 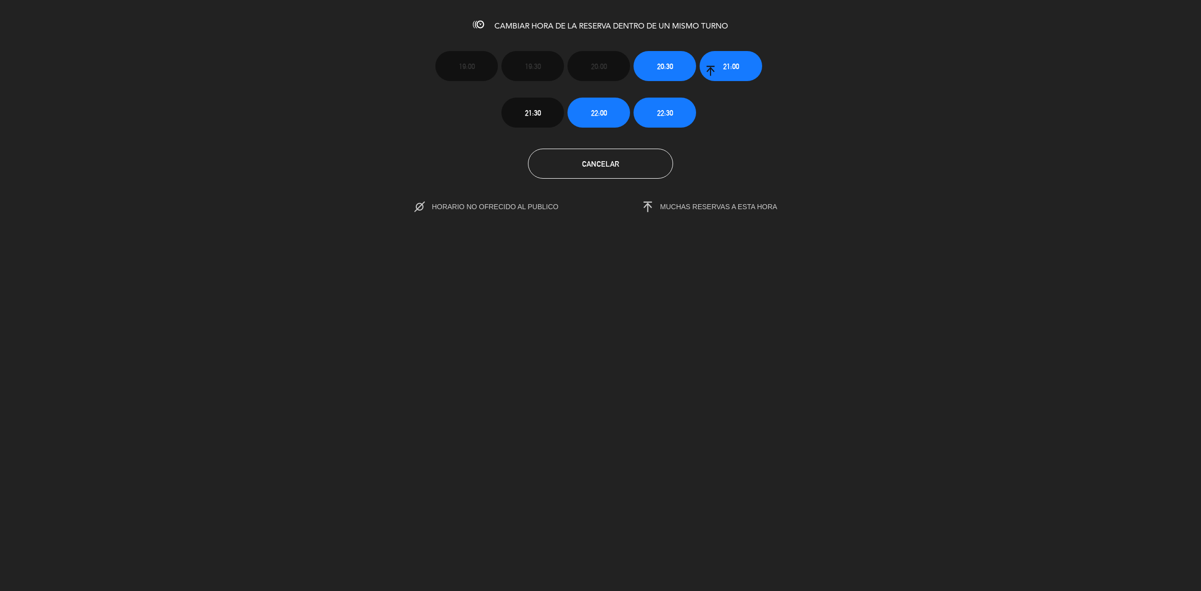 What do you see at coordinates (598, 113) in the screenshot?
I see `button: 22:00` at bounding box center [598, 113].